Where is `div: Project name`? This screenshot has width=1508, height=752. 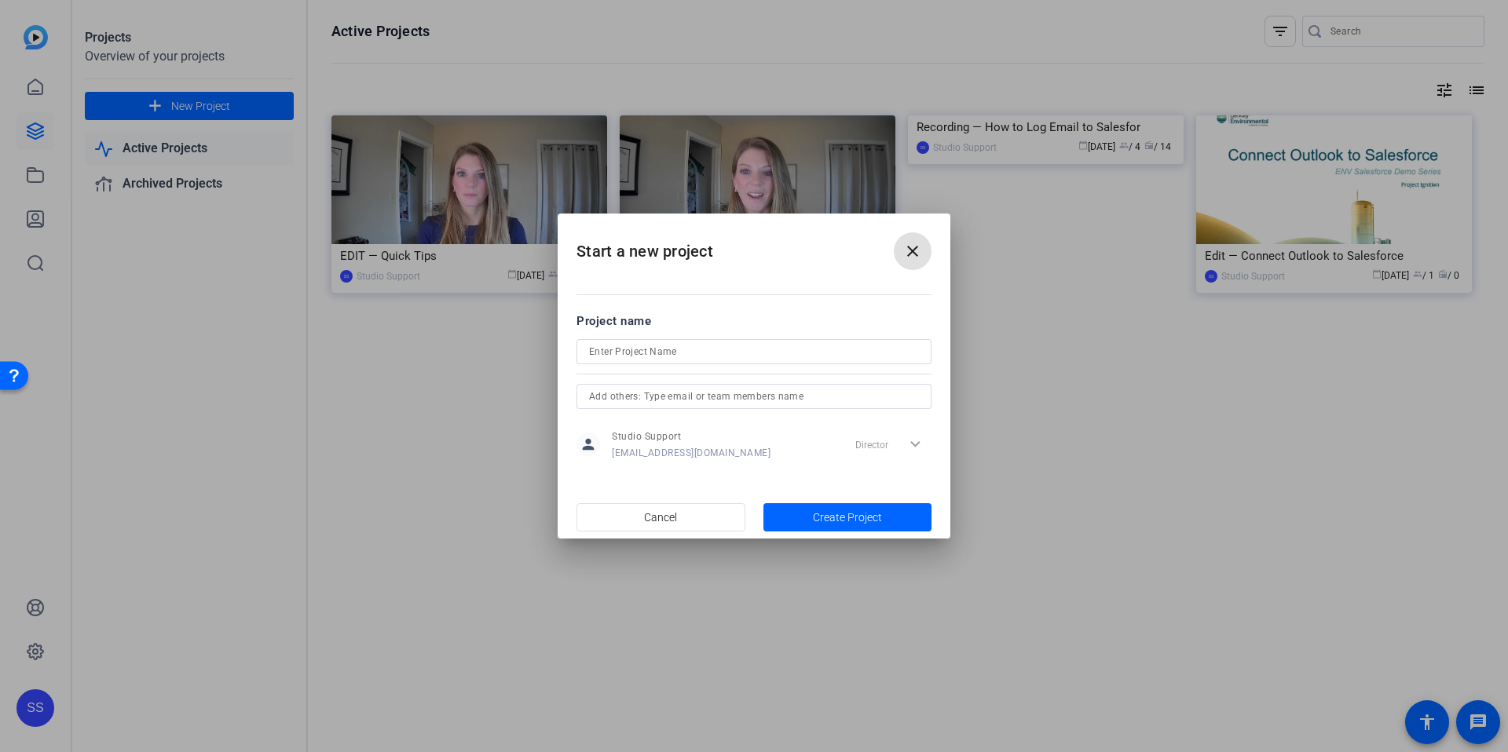 div: Project name is located at coordinates (754, 321).